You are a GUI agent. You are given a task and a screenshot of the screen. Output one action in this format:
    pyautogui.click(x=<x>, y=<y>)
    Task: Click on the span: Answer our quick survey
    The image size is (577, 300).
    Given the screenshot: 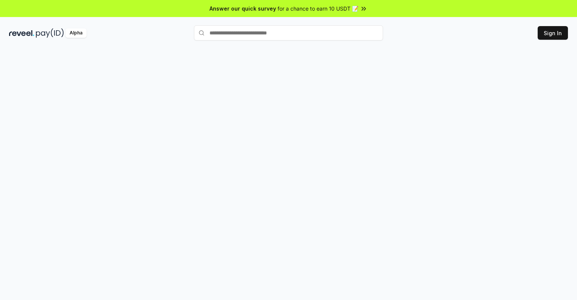 What is the action you would take?
    pyautogui.click(x=243, y=8)
    